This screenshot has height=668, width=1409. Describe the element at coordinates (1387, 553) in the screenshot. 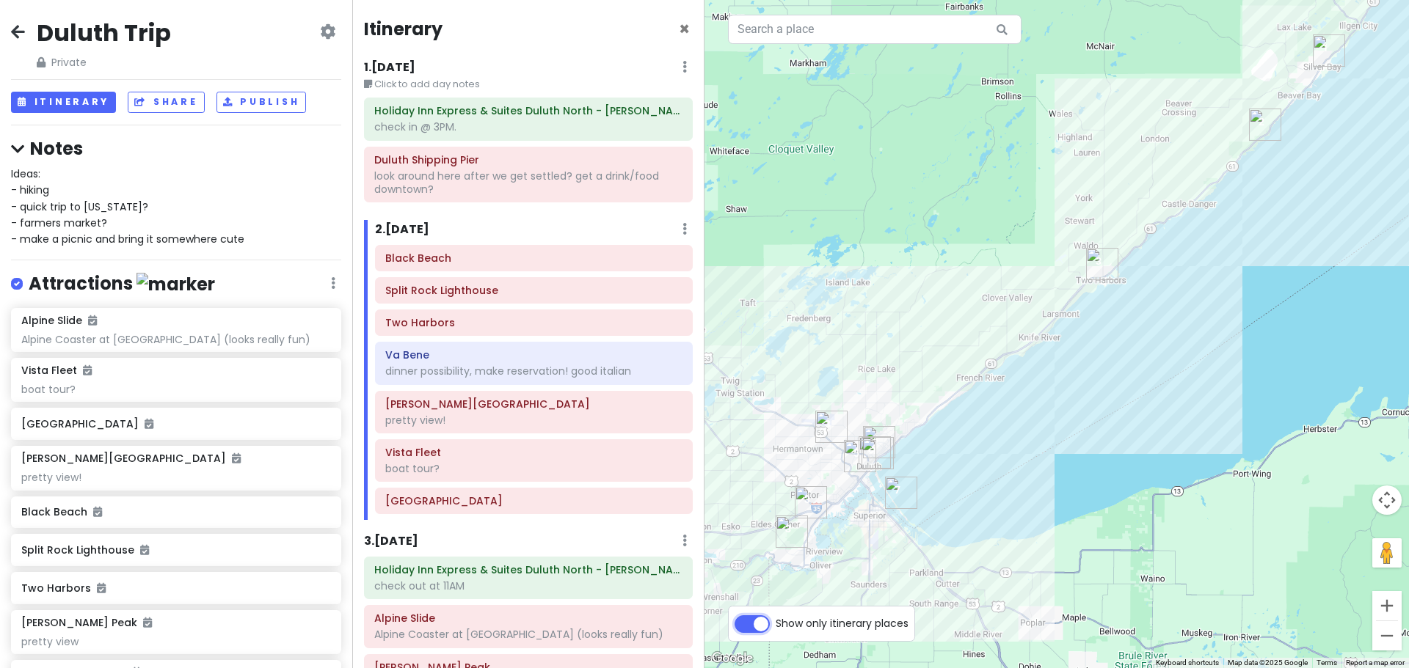

I see `button: Drag Pegman onto the map to open Street View` at that location.